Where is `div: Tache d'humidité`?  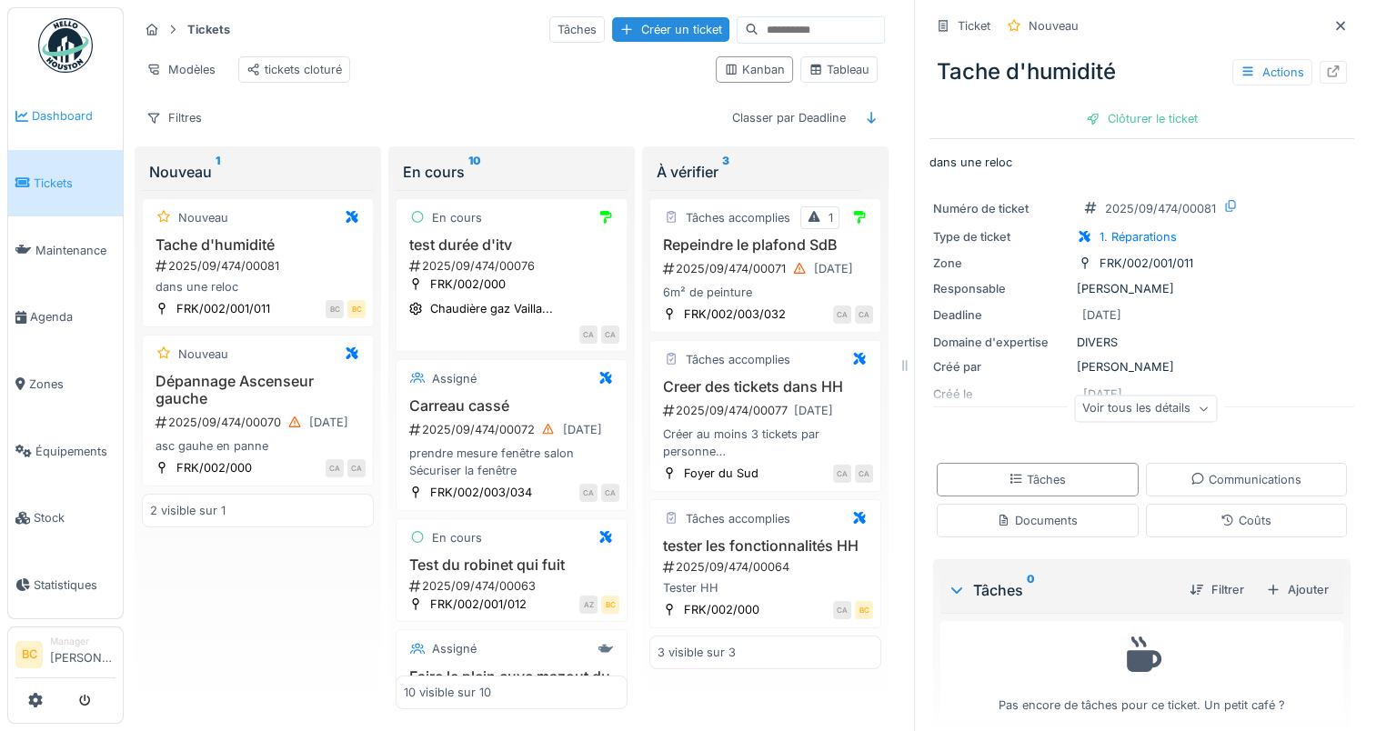
div: Tache d'humidité is located at coordinates (1142, 72).